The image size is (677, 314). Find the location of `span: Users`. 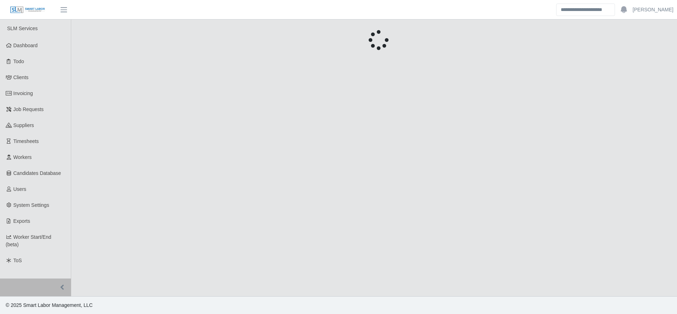

span: Users is located at coordinates (20, 189).